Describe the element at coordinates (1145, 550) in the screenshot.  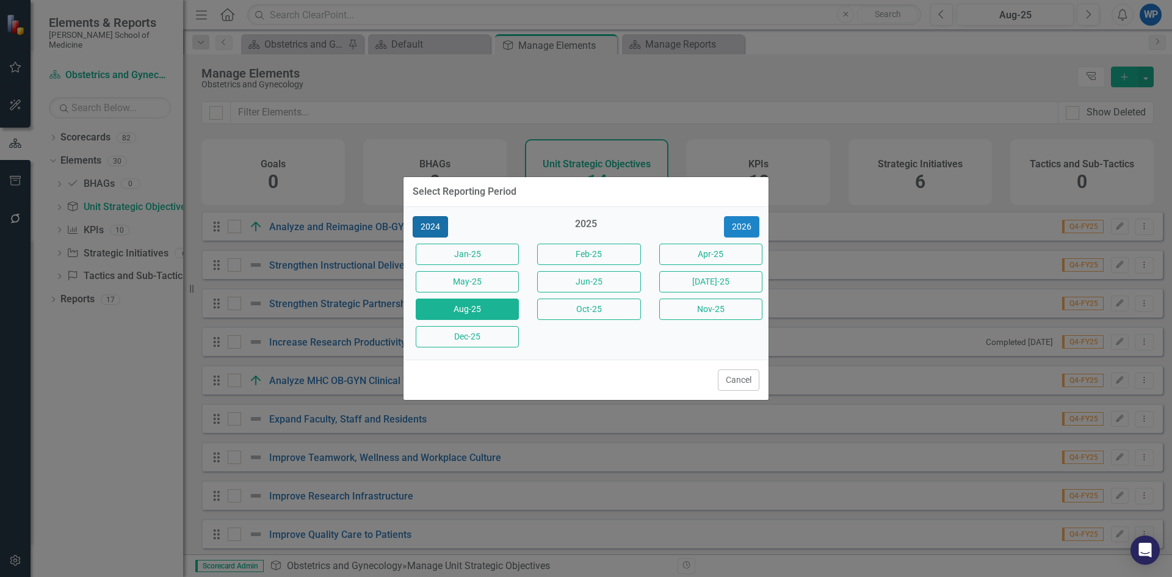
I see `div: Open Intercom Messenger` at that location.